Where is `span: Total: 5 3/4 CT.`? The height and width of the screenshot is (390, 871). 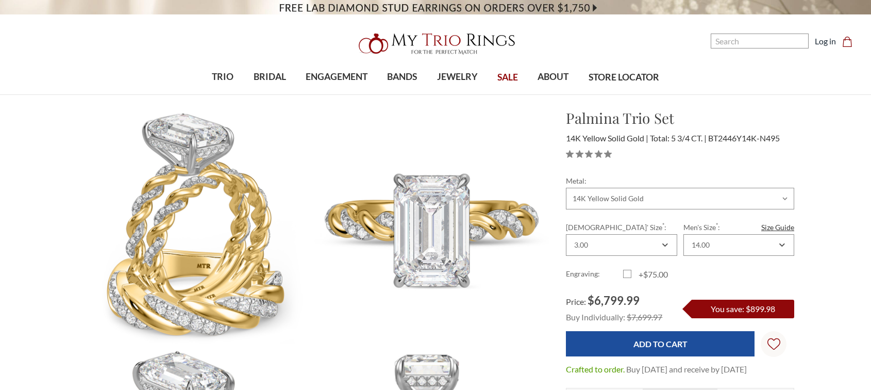 span: Total: 5 3/4 CT. is located at coordinates (678, 138).